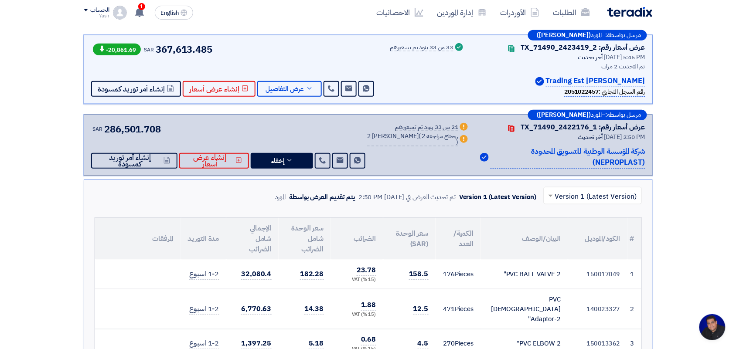  Describe the element at coordinates (458, 239) in the screenshot. I see `th: الكمية/العدد` at that location.